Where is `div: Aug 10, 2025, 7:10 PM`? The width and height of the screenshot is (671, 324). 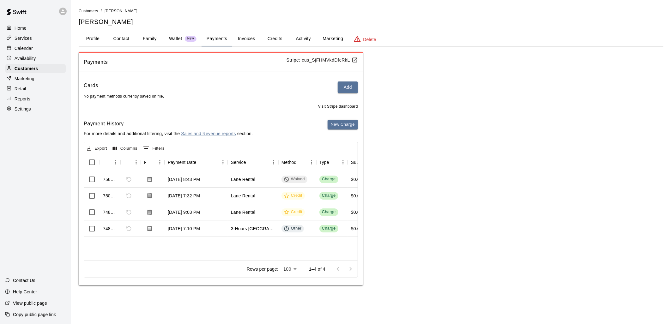
div: Aug 10, 2025, 7:10 PM is located at coordinates (184, 229).